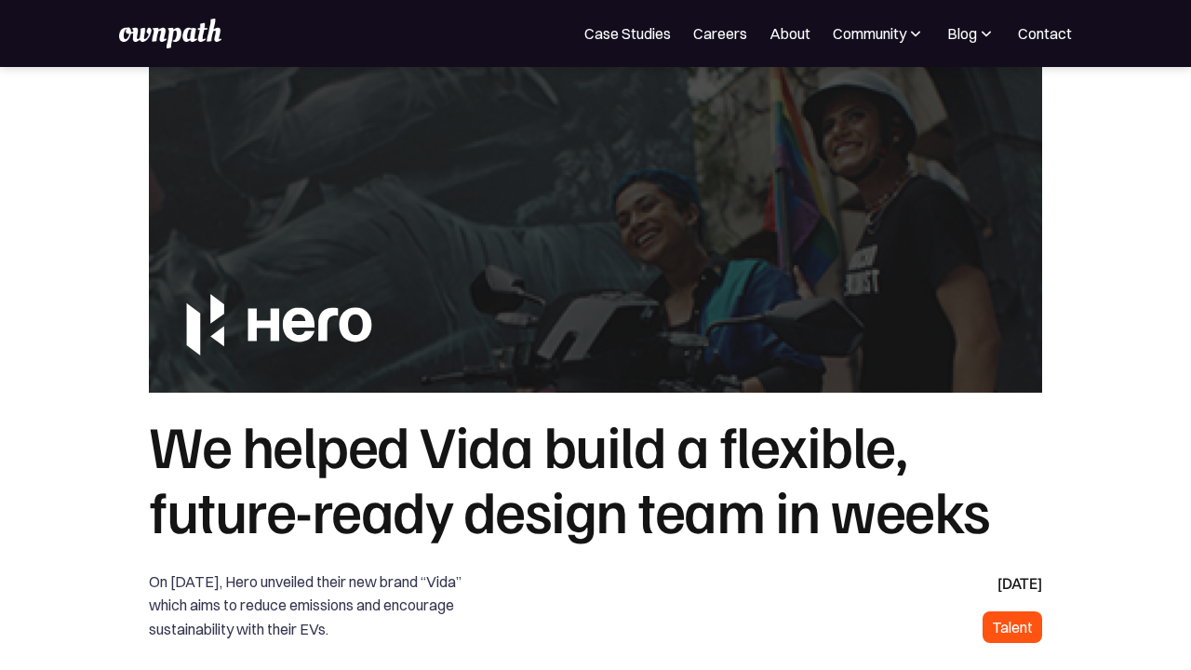  I want to click on div: Talent, so click(1013, 627).